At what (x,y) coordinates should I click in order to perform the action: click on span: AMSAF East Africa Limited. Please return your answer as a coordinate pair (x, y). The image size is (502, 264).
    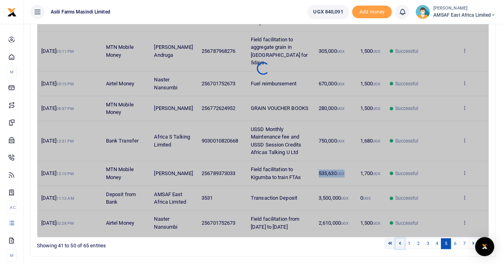
    Looking at the image, I should click on (464, 15).